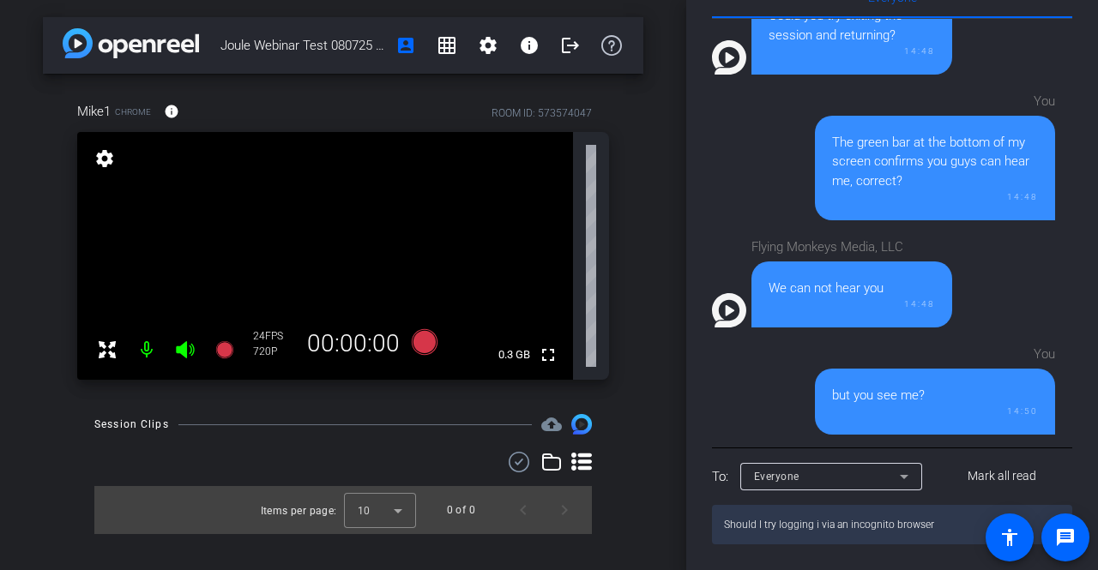 Image resolution: width=1098 pixels, height=570 pixels. I want to click on div: Session Clips, so click(131, 424).